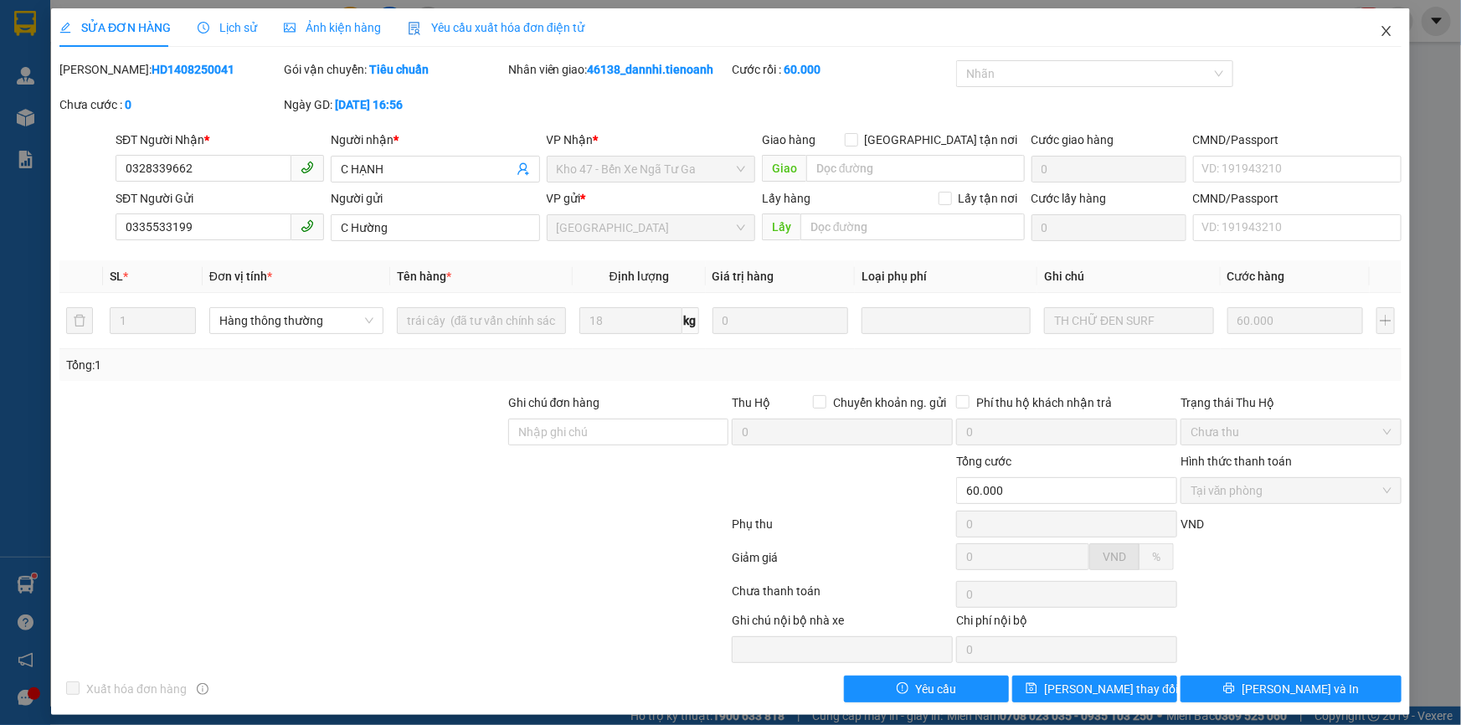 This screenshot has height=725, width=1461. Describe the element at coordinates (651, 228) in the screenshot. I see `span: Hòa Đông` at that location.